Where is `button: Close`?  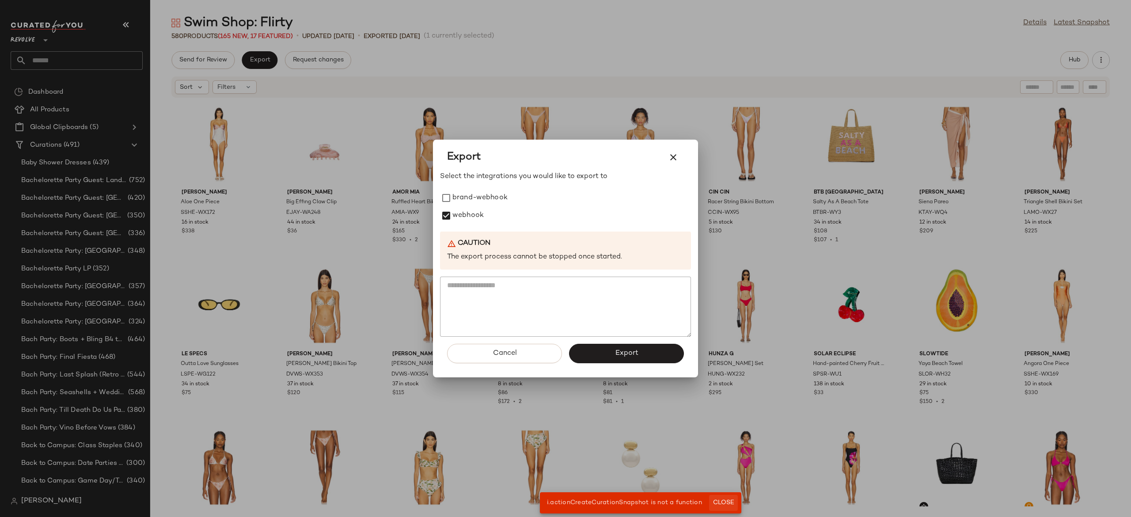 button: Close is located at coordinates (723, 503).